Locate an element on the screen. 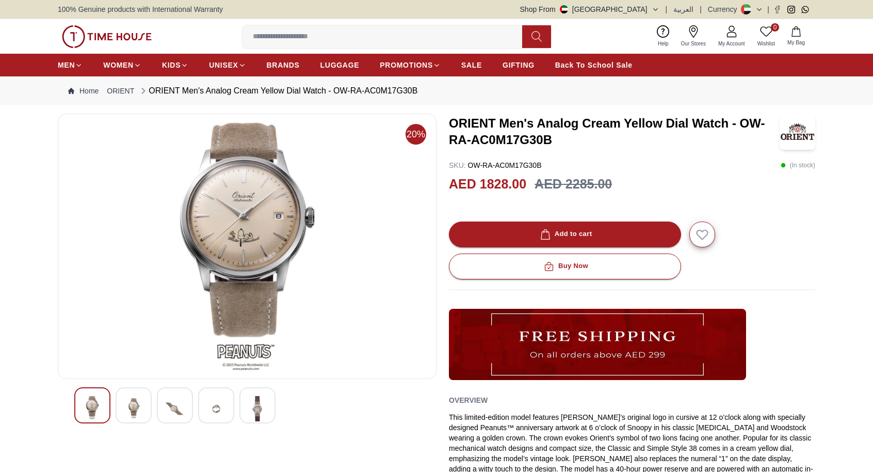  div: Buy Now is located at coordinates (565, 266).